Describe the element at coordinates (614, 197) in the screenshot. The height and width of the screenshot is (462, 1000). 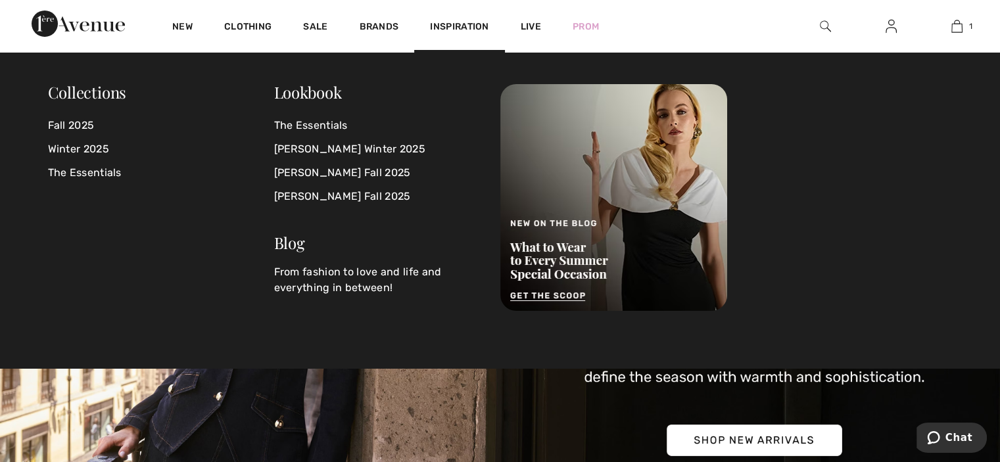
I see `img: New on the Blog` at that location.